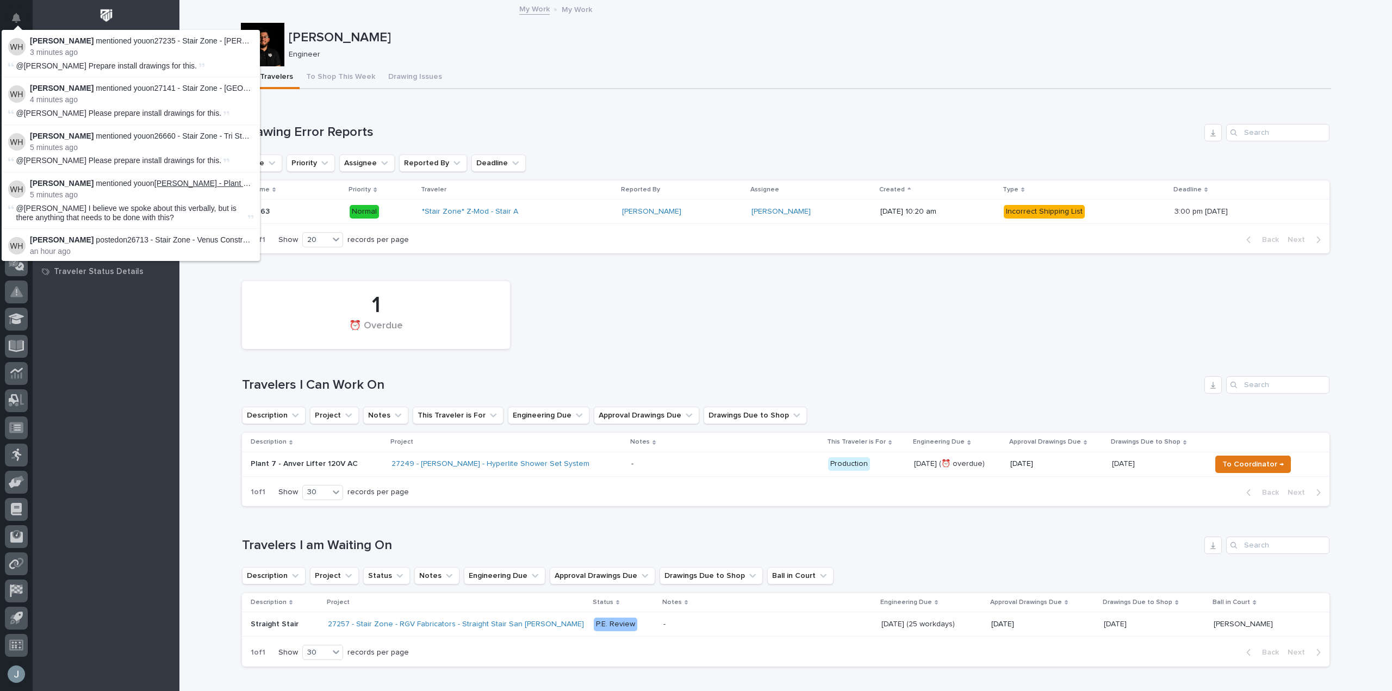 This screenshot has height=691, width=1392. Describe the element at coordinates (258, 492) in the screenshot. I see `p: 1 of 1` at that location.